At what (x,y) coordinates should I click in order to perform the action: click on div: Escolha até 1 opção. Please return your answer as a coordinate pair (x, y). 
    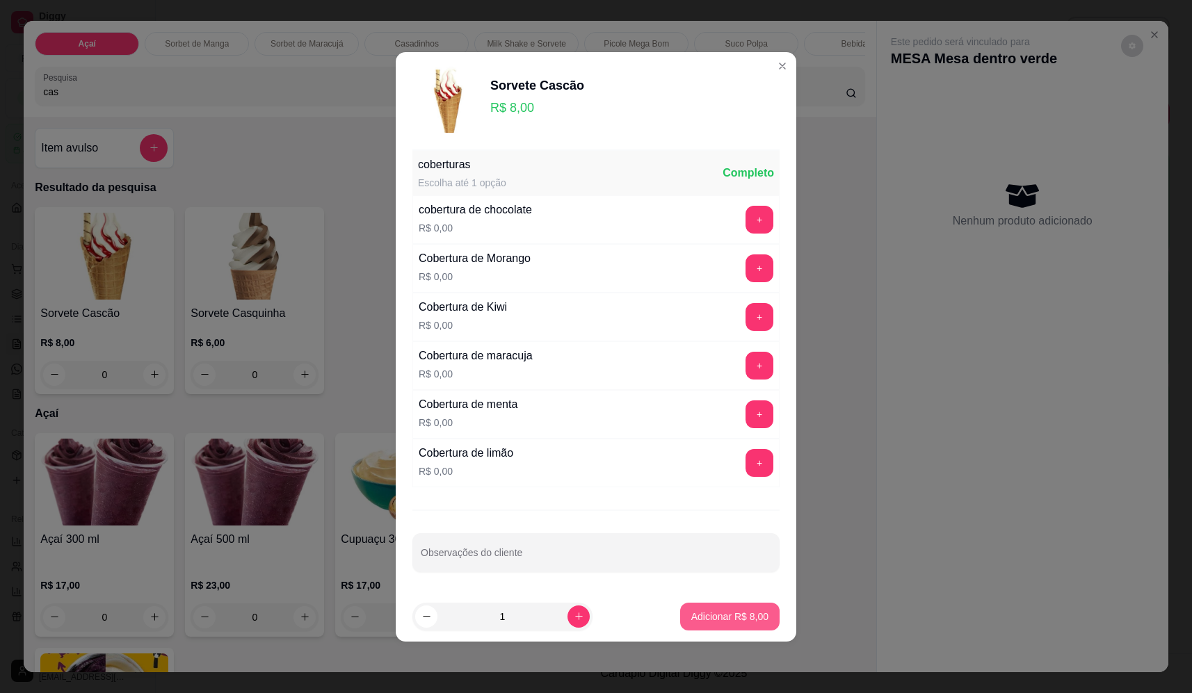
    Looking at the image, I should click on (462, 183).